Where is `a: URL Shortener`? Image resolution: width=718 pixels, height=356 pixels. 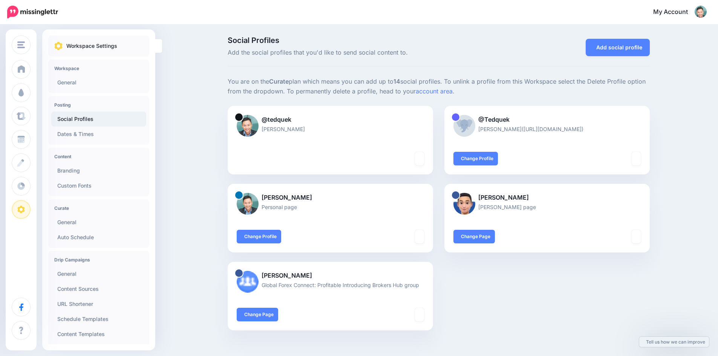 a: URL Shortener is located at coordinates (99, 304).